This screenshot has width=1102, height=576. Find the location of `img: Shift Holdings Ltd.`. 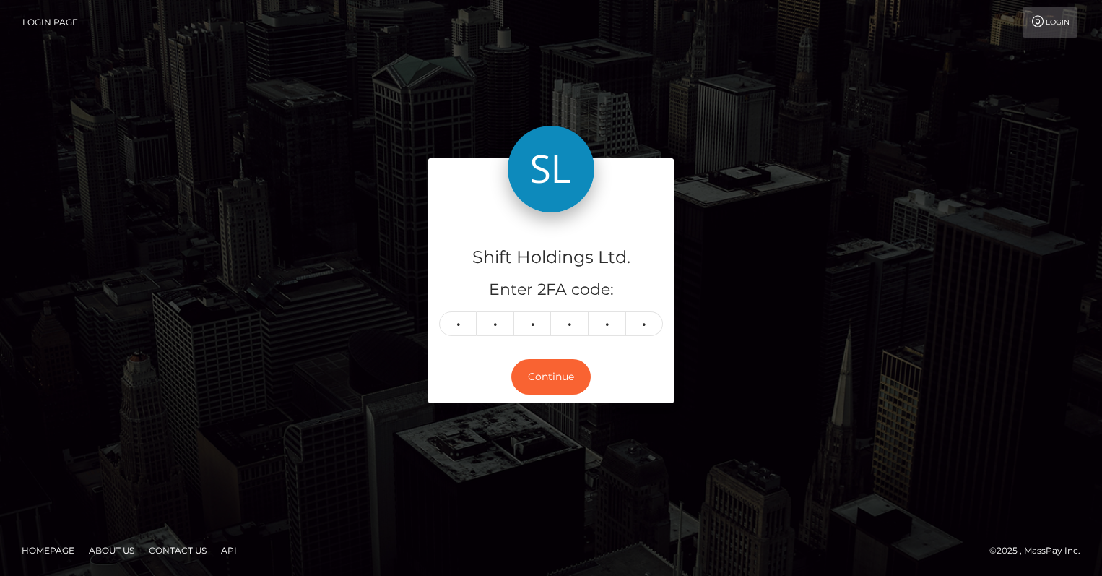

img: Shift Holdings Ltd. is located at coordinates (551, 169).